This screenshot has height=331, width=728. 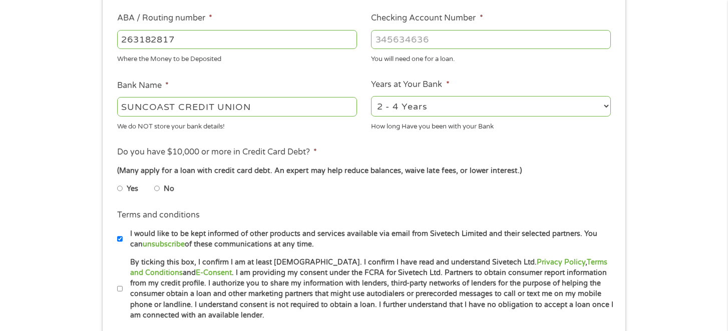 What do you see at coordinates (426, 18) in the screenshot?
I see `label: Checking Account Number` at bounding box center [426, 18].